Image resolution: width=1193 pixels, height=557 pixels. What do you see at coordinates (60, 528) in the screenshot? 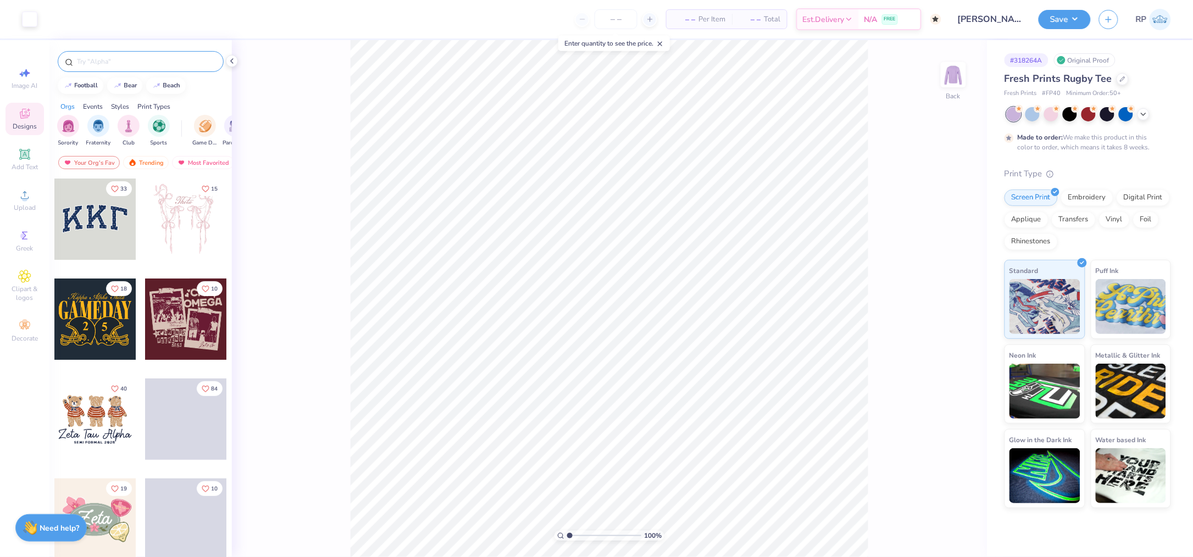
I see `strong: Need help?` at bounding box center [60, 528].